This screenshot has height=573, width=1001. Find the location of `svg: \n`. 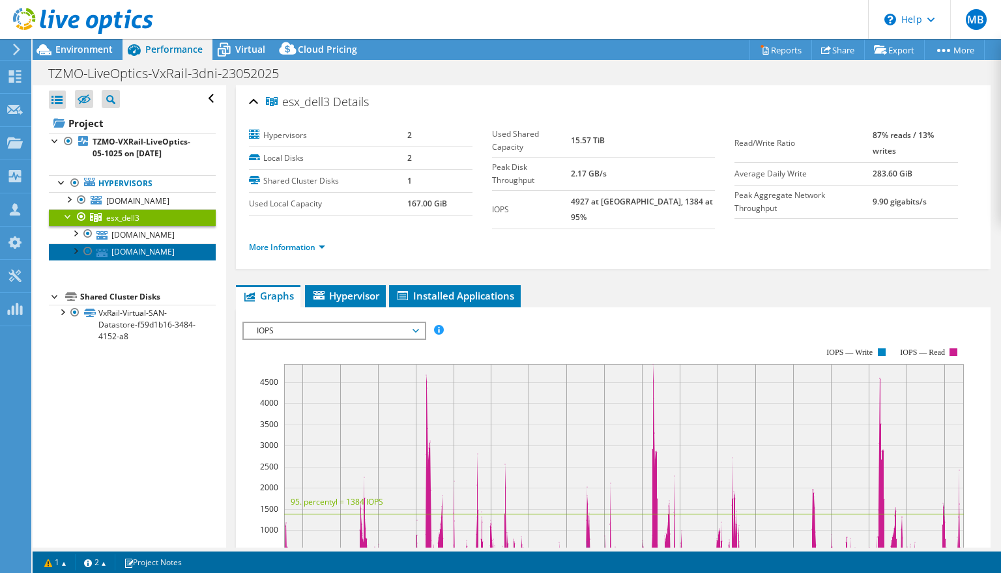

svg: \n is located at coordinates (890, 20).